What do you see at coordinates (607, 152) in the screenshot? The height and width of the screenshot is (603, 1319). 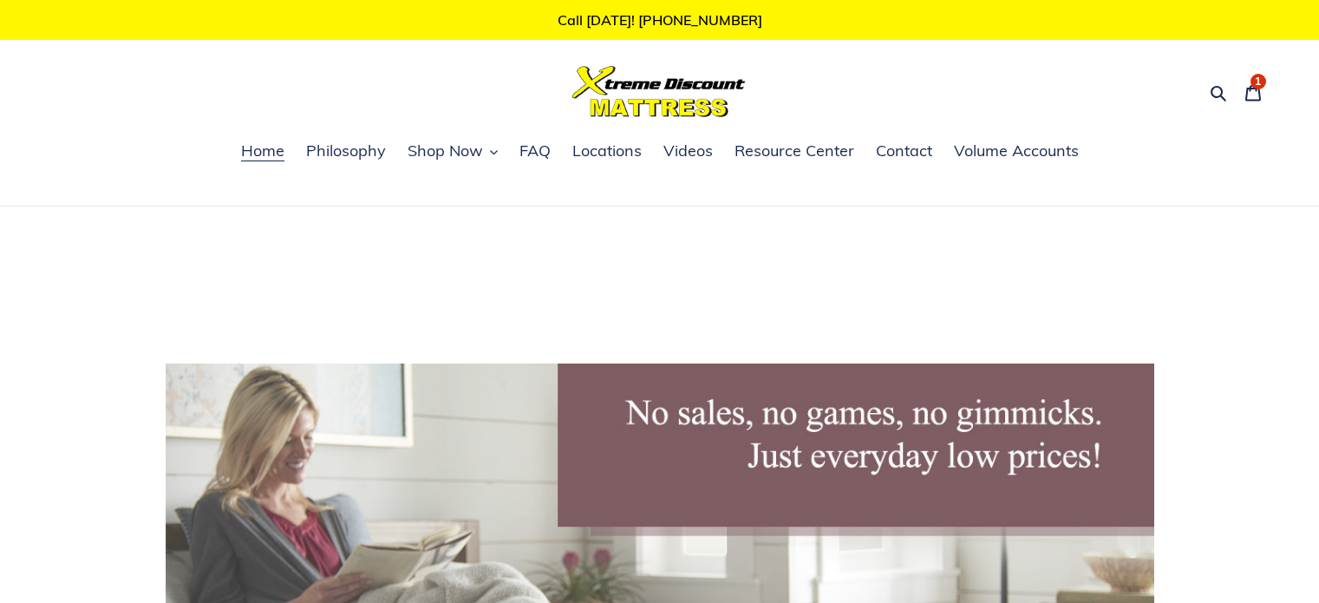 I see `a: Locations` at bounding box center [607, 152].